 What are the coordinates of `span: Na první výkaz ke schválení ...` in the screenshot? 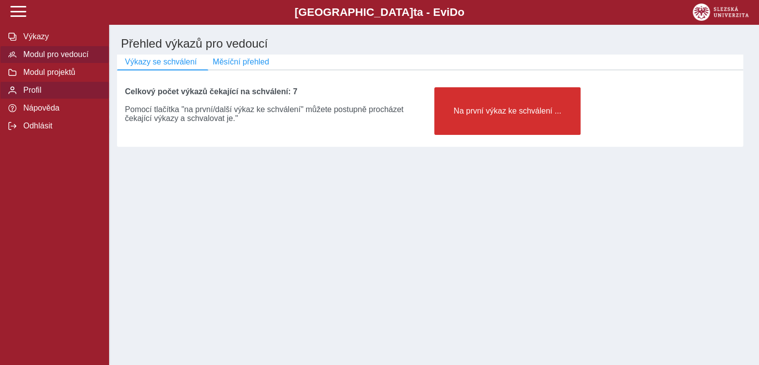 It's located at (508, 111).